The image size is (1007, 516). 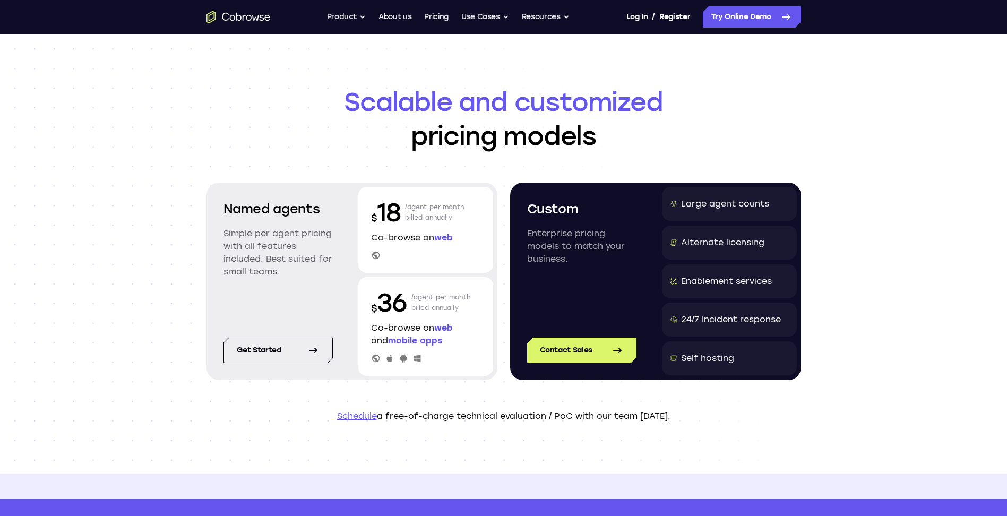 I want to click on div: Alternate licensing, so click(x=722, y=243).